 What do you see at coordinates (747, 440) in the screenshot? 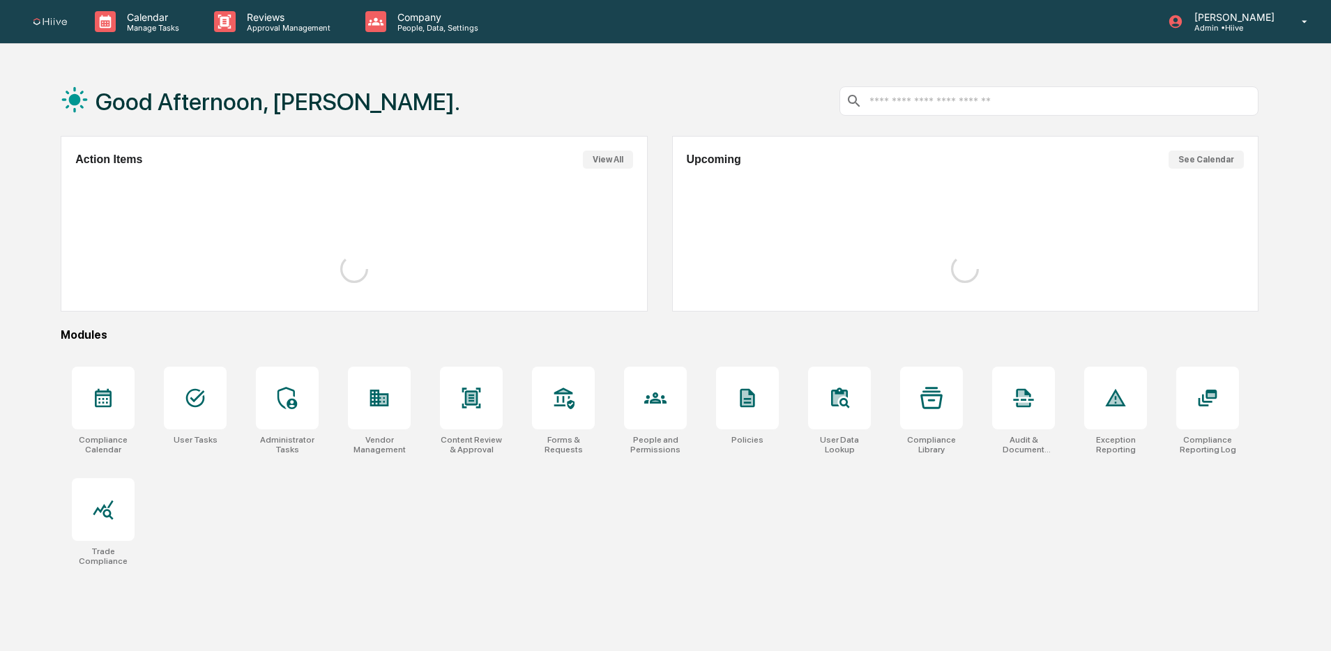
I see `div: Policies` at bounding box center [747, 440].